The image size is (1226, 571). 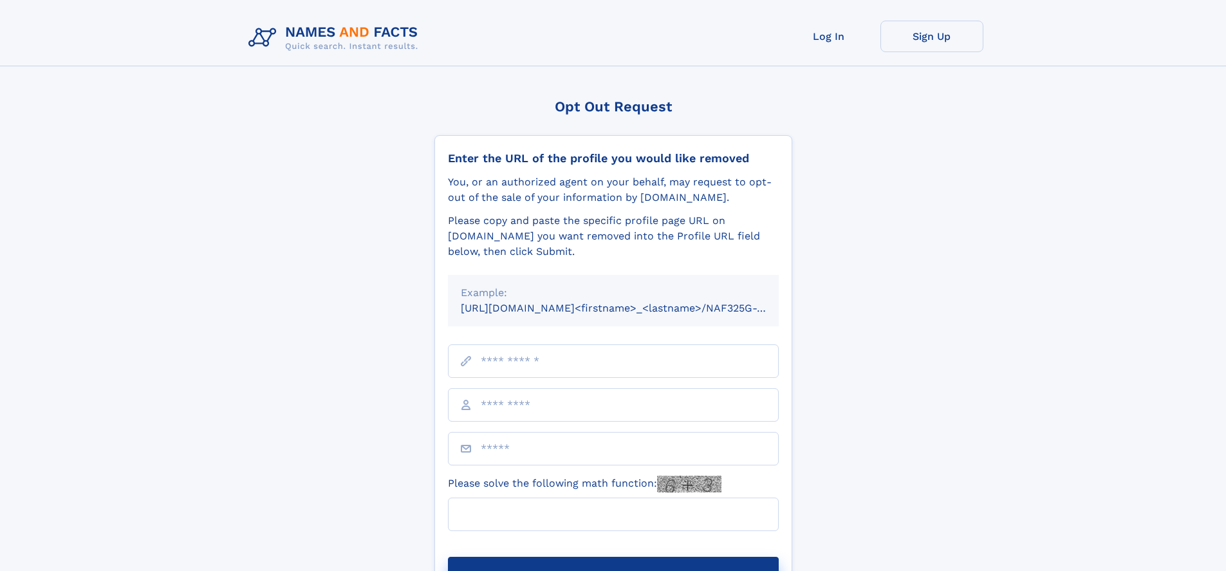 What do you see at coordinates (829, 36) in the screenshot?
I see `a: Log In` at bounding box center [829, 36].